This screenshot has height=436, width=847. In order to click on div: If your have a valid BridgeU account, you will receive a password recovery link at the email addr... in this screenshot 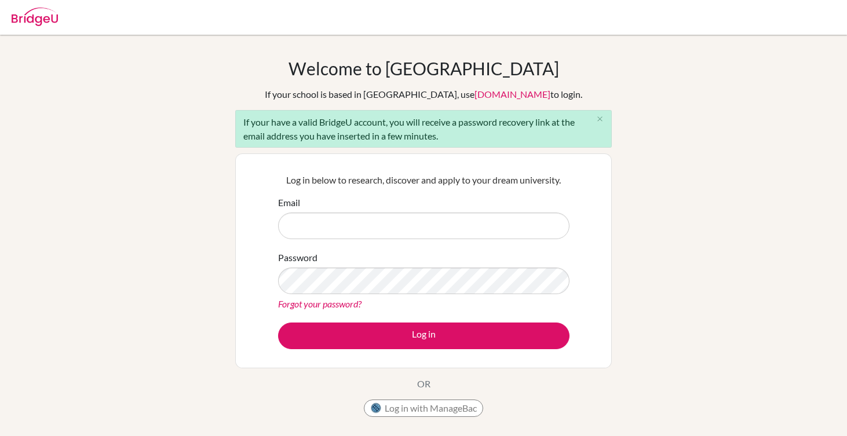, I will do `click(424, 129)`.